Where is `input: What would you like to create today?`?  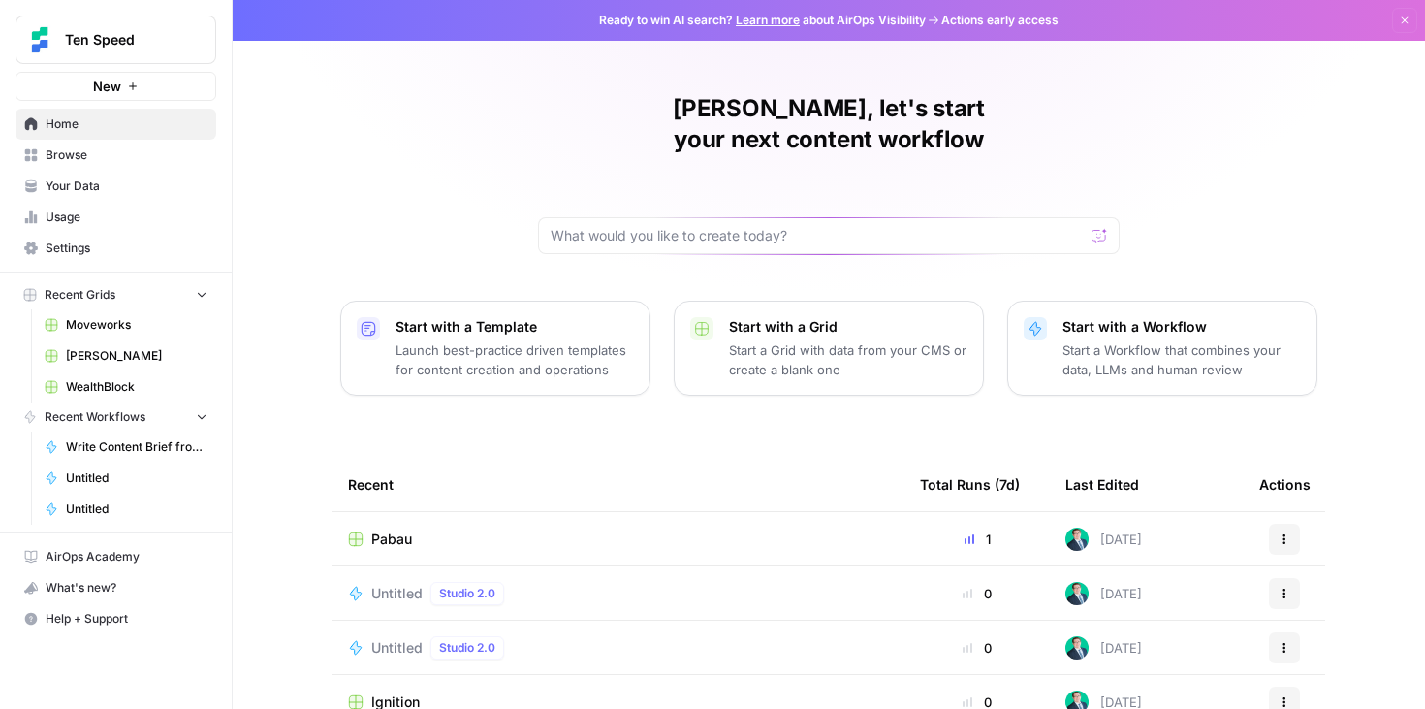
input: What would you like to create today? is located at coordinates (817, 236).